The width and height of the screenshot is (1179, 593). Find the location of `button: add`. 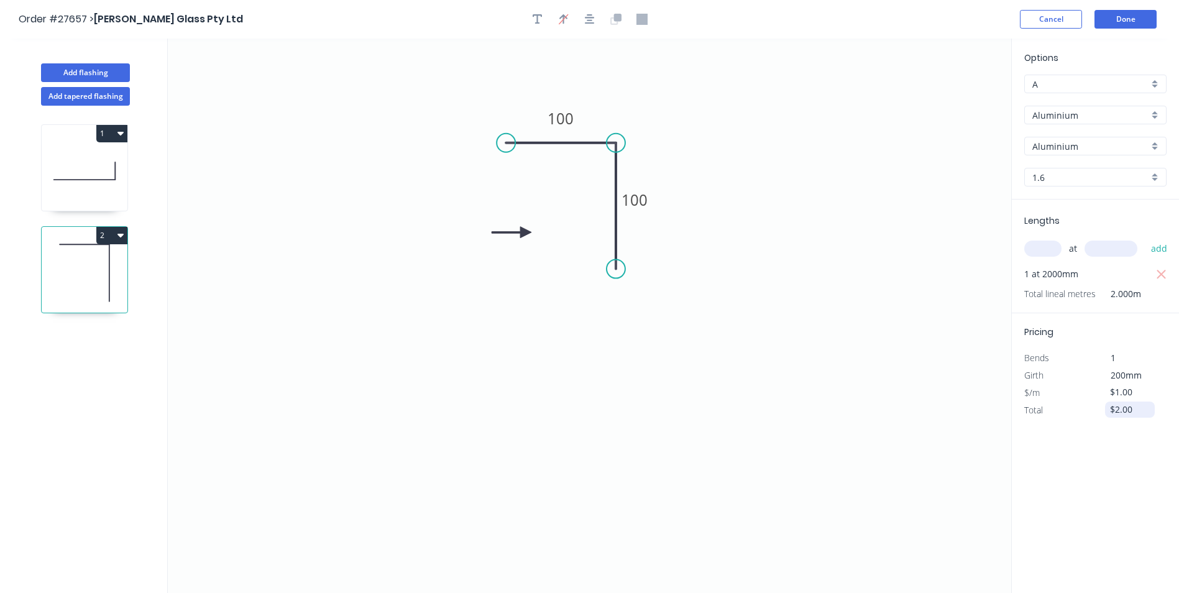

button: add is located at coordinates (1159, 249).